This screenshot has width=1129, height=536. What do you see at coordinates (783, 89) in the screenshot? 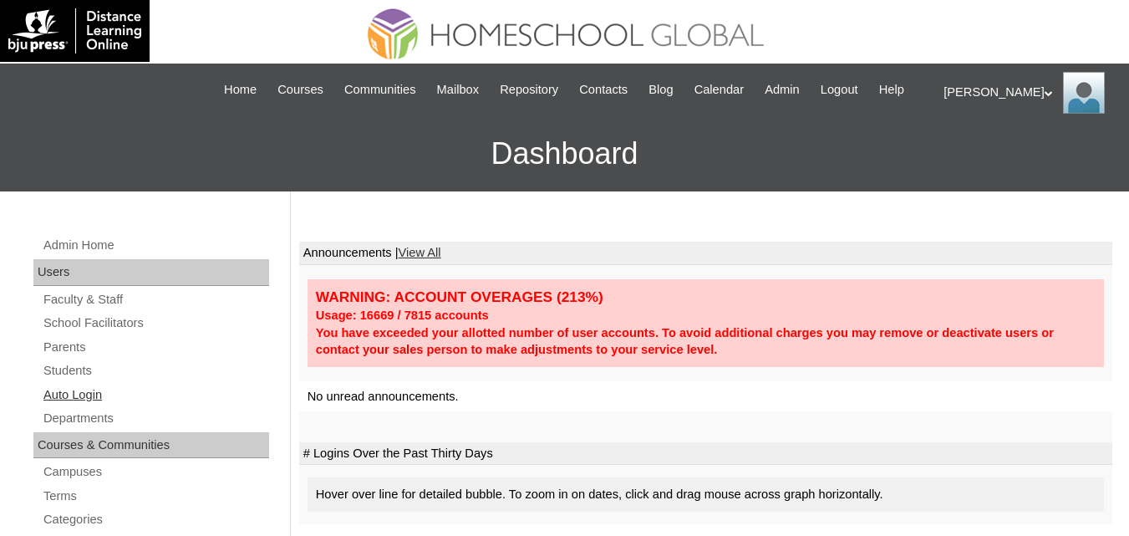
I see `span: Admin` at bounding box center [783, 89].